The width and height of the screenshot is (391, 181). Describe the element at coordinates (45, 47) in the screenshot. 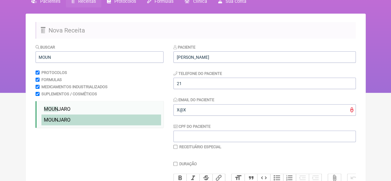

I see `label: Buscar` at that location.